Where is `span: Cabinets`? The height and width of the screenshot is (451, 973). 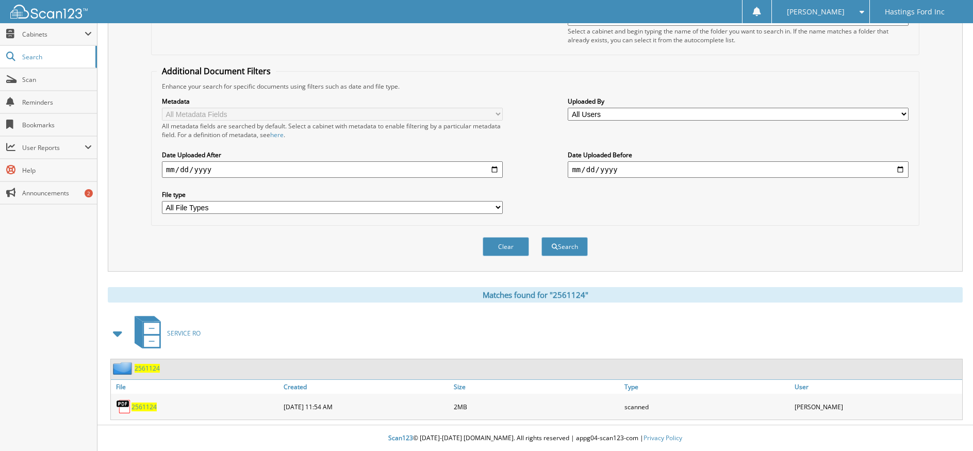
span: Cabinets is located at coordinates (53, 34).